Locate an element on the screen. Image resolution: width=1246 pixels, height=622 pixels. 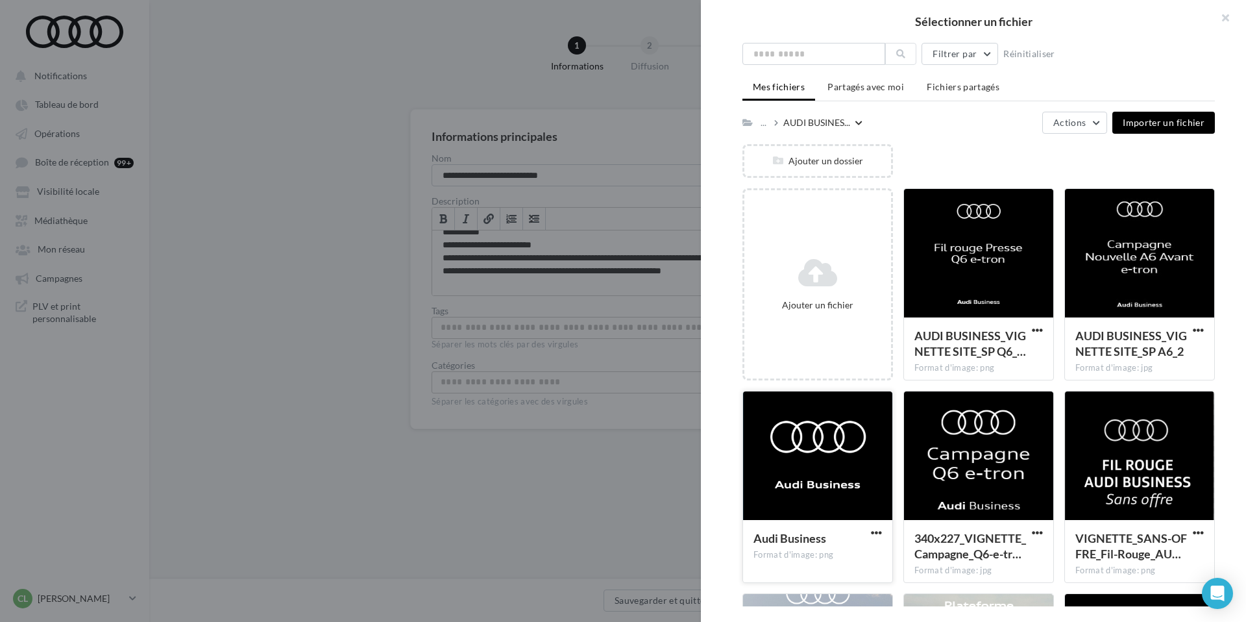
button: Importer un fichier is located at coordinates (1163, 123).